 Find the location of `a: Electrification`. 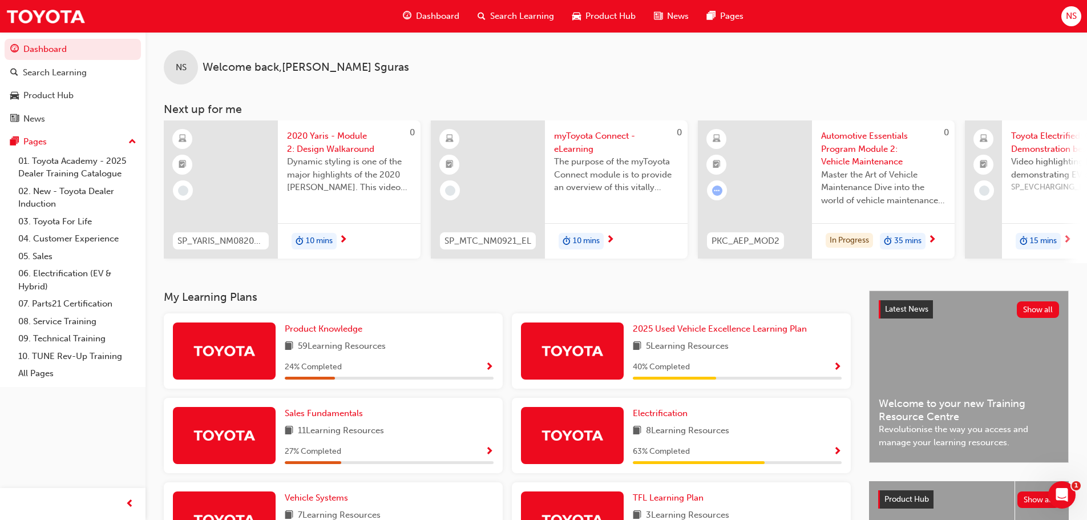

a: Electrification is located at coordinates (662, 413).